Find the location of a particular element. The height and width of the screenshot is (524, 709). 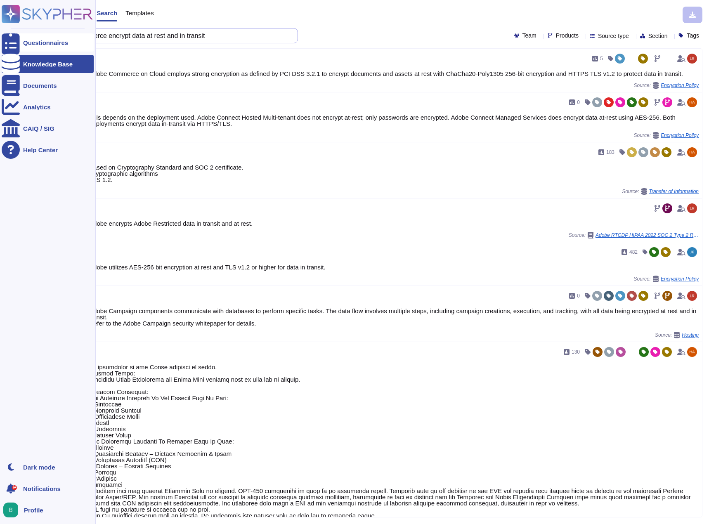

span: Tags is located at coordinates (693, 35).